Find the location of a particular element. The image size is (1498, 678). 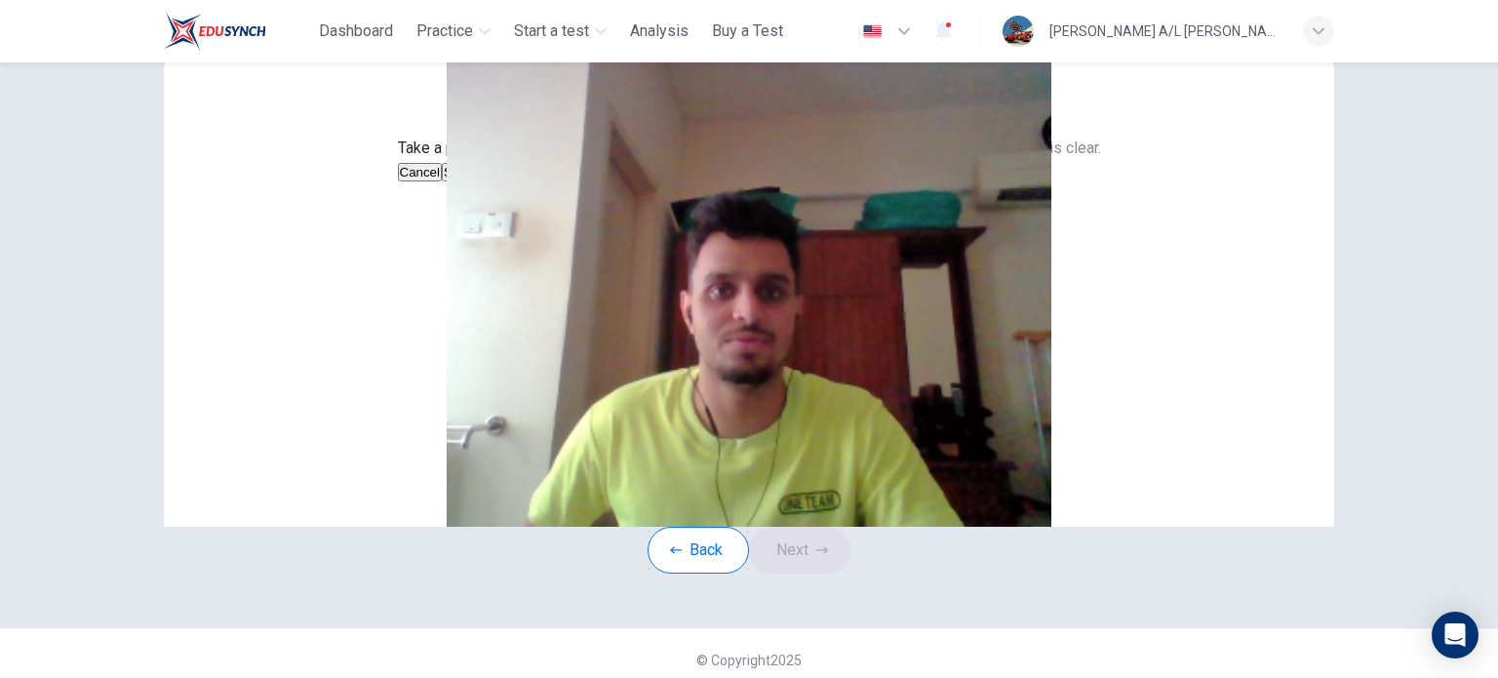

button: Buy a Test is located at coordinates (747, 31).